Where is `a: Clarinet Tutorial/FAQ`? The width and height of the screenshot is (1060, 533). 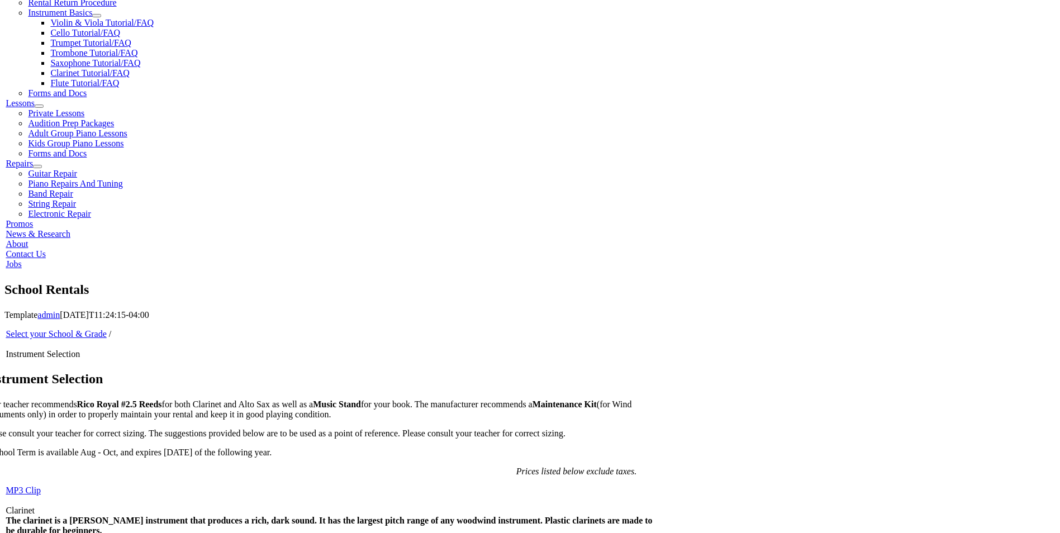 a: Clarinet Tutorial/FAQ is located at coordinates (90, 73).